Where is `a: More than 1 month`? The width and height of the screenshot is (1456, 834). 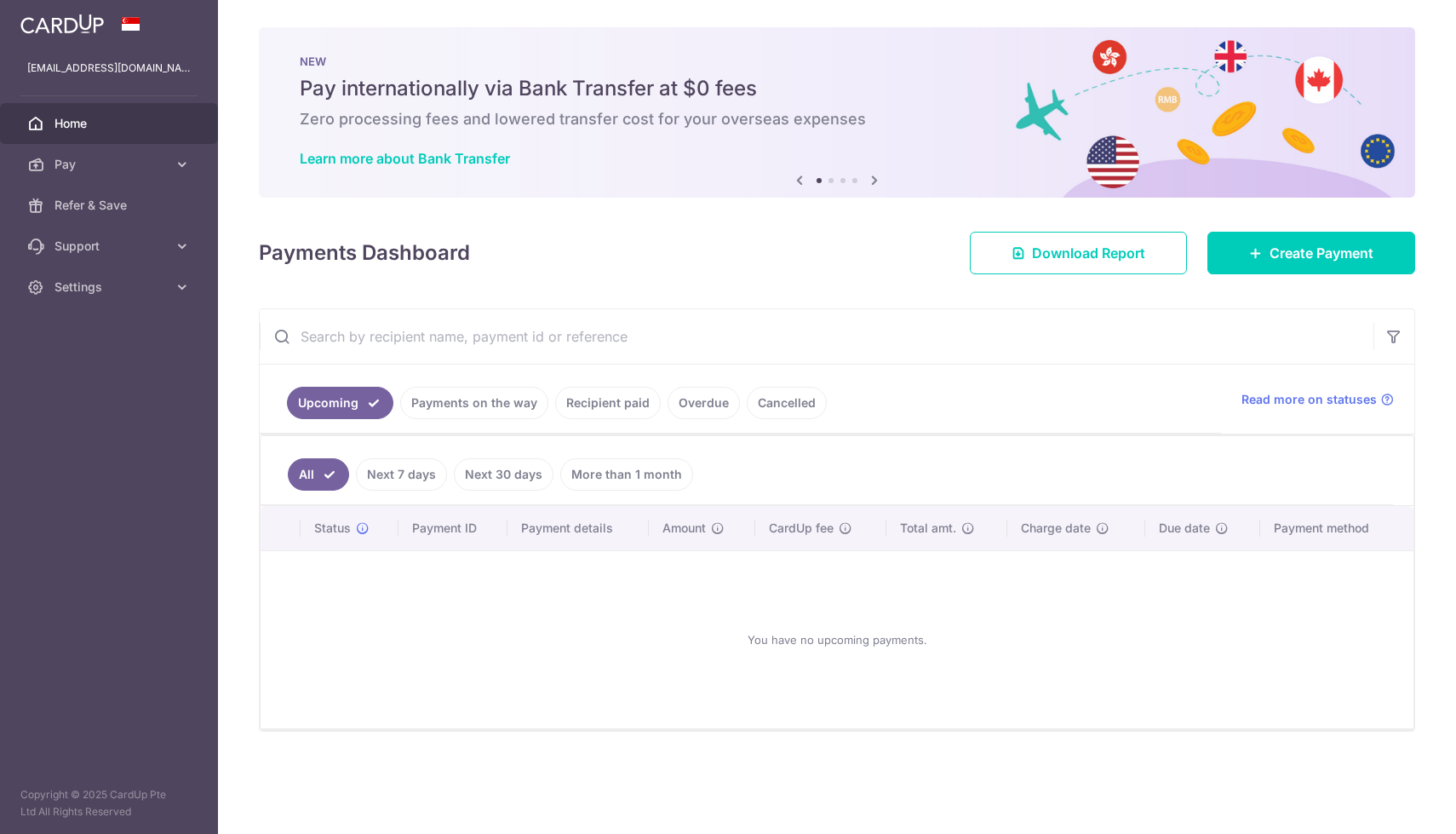
a: More than 1 month is located at coordinates (626, 474).